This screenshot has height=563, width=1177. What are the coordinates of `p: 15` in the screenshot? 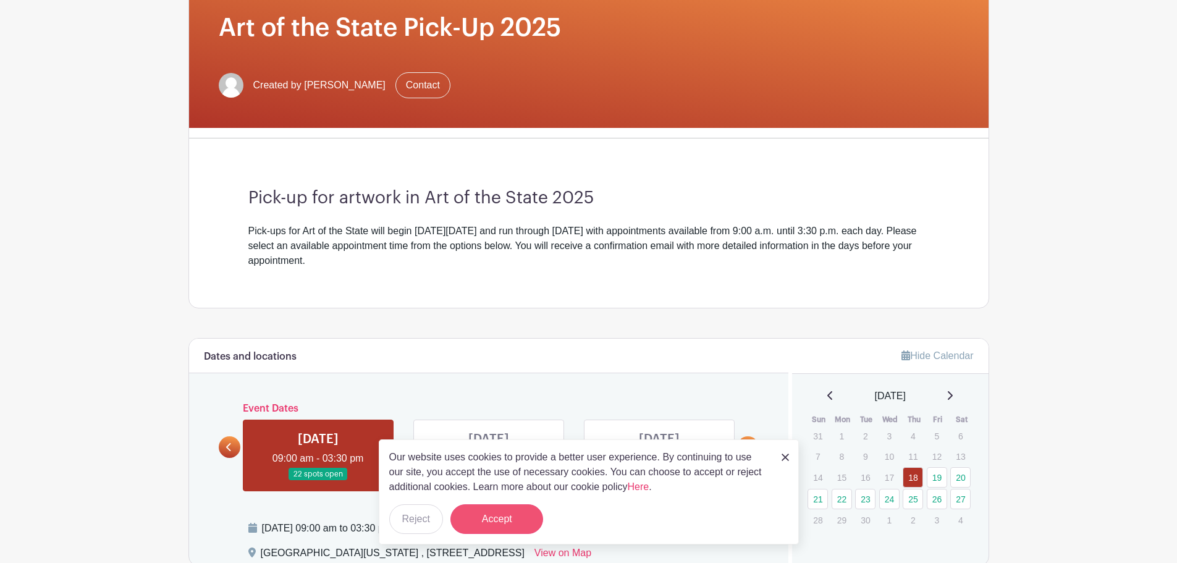 It's located at (841, 477).